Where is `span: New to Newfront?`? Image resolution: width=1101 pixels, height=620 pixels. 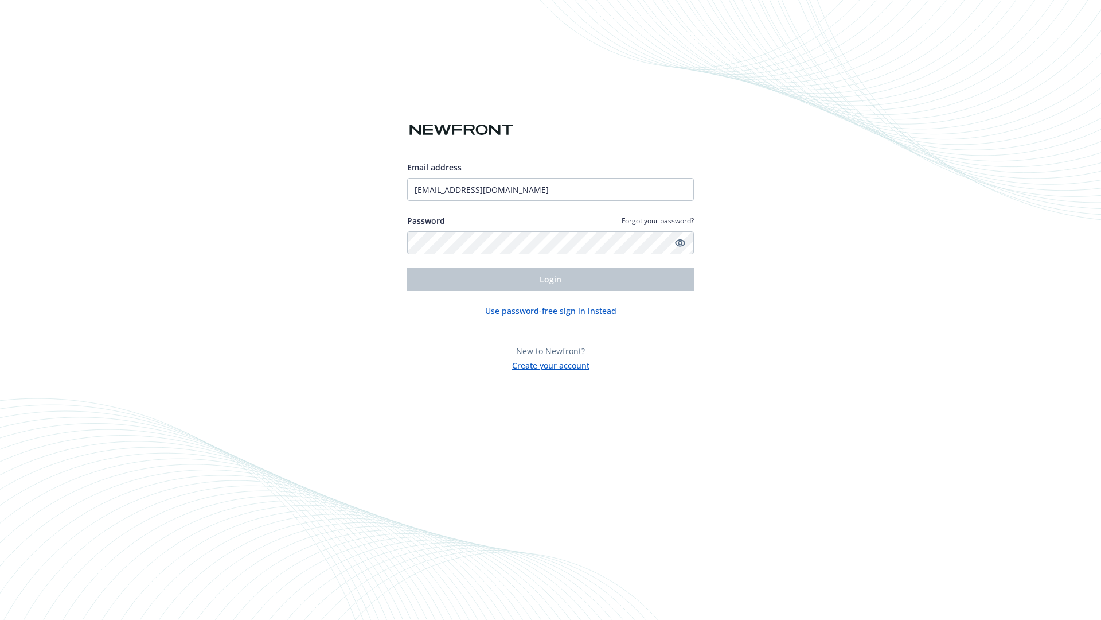 span: New to Newfront? is located at coordinates (551, 351).